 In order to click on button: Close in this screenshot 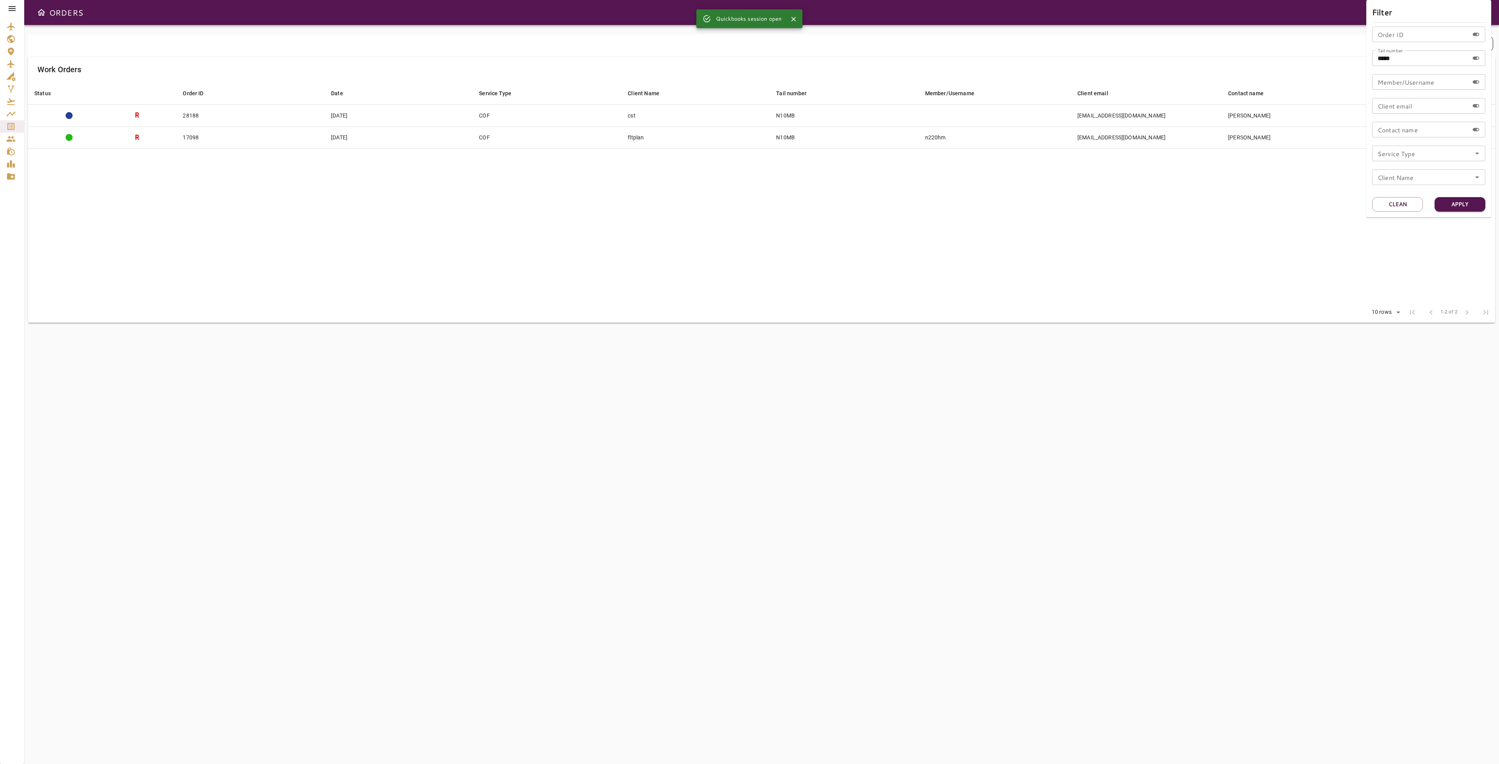, I will do `click(794, 19)`.